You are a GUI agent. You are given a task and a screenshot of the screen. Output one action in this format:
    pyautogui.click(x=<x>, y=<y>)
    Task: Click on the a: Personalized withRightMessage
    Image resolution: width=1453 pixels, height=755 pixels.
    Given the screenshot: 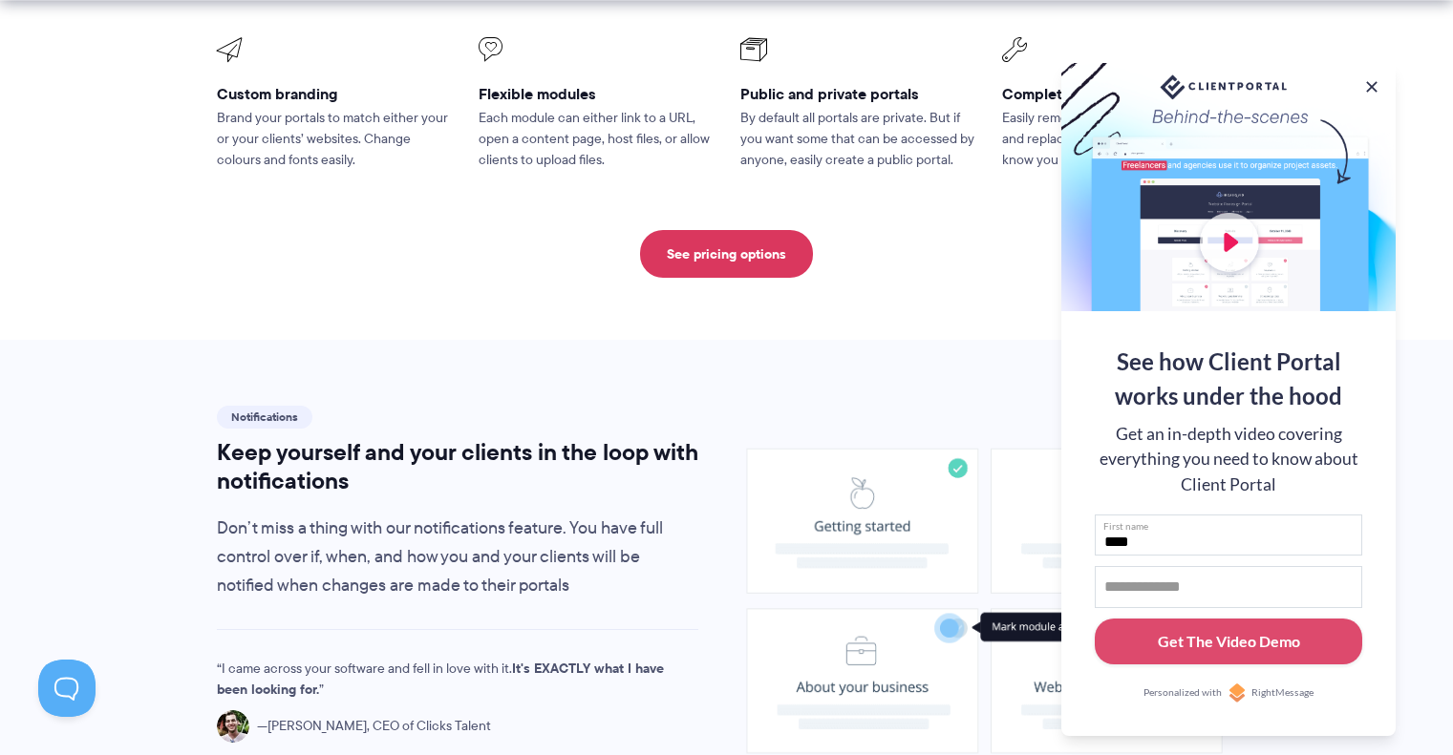 What is the action you would take?
    pyautogui.click(x=1228, y=693)
    